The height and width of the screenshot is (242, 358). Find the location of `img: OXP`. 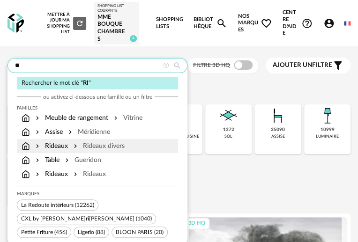

img: OXP is located at coordinates (15, 23).